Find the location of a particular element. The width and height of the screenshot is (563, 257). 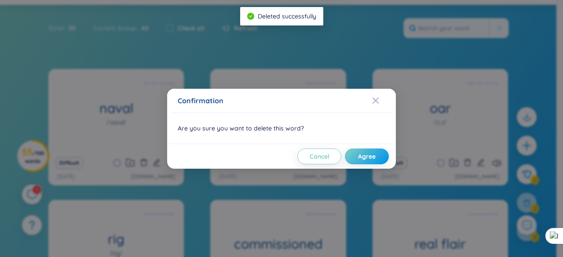

span: Deleted successfully is located at coordinates (287, 16).